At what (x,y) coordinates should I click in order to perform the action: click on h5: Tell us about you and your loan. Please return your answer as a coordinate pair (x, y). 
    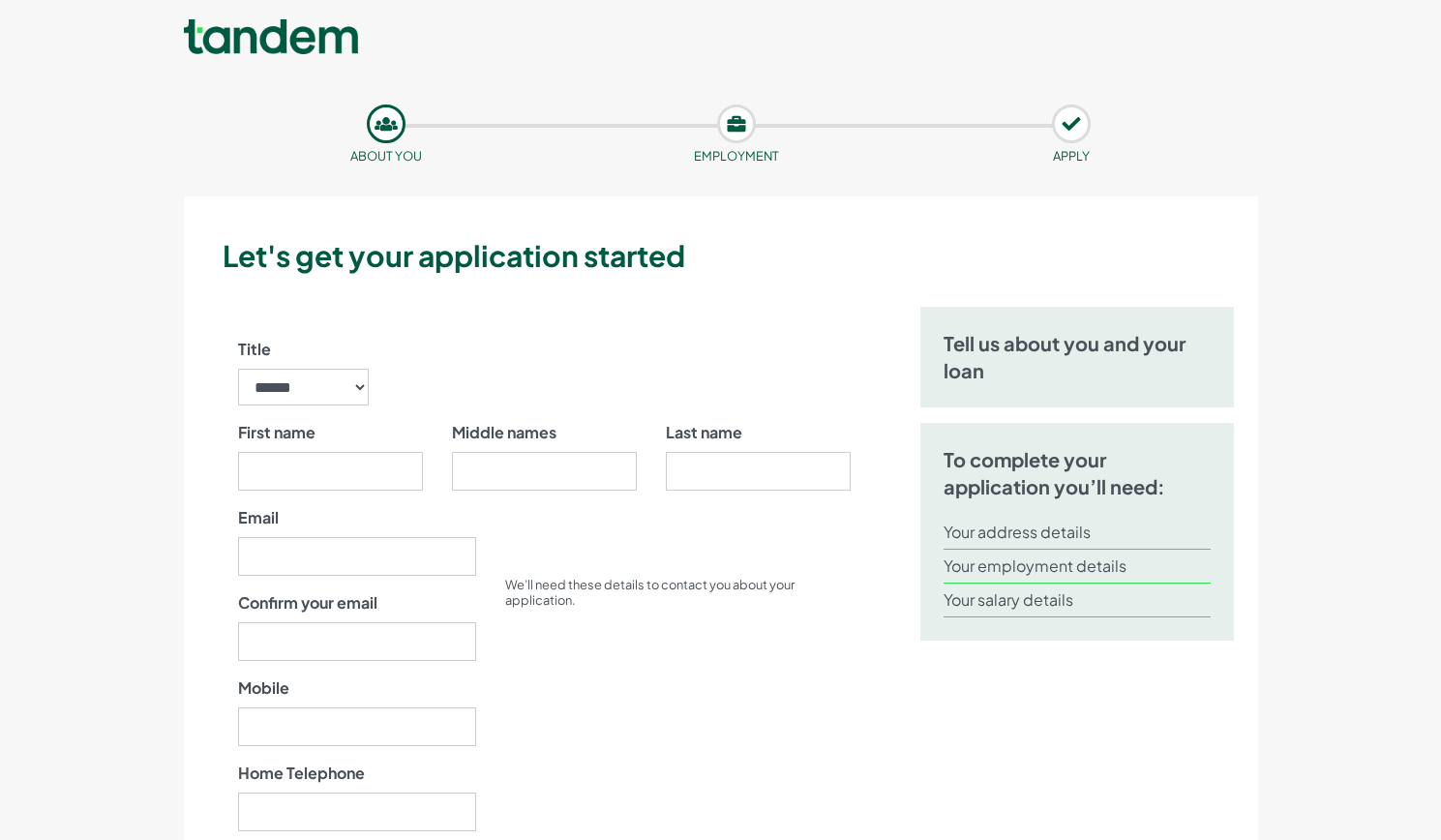
    Looking at the image, I should click on (1078, 357).